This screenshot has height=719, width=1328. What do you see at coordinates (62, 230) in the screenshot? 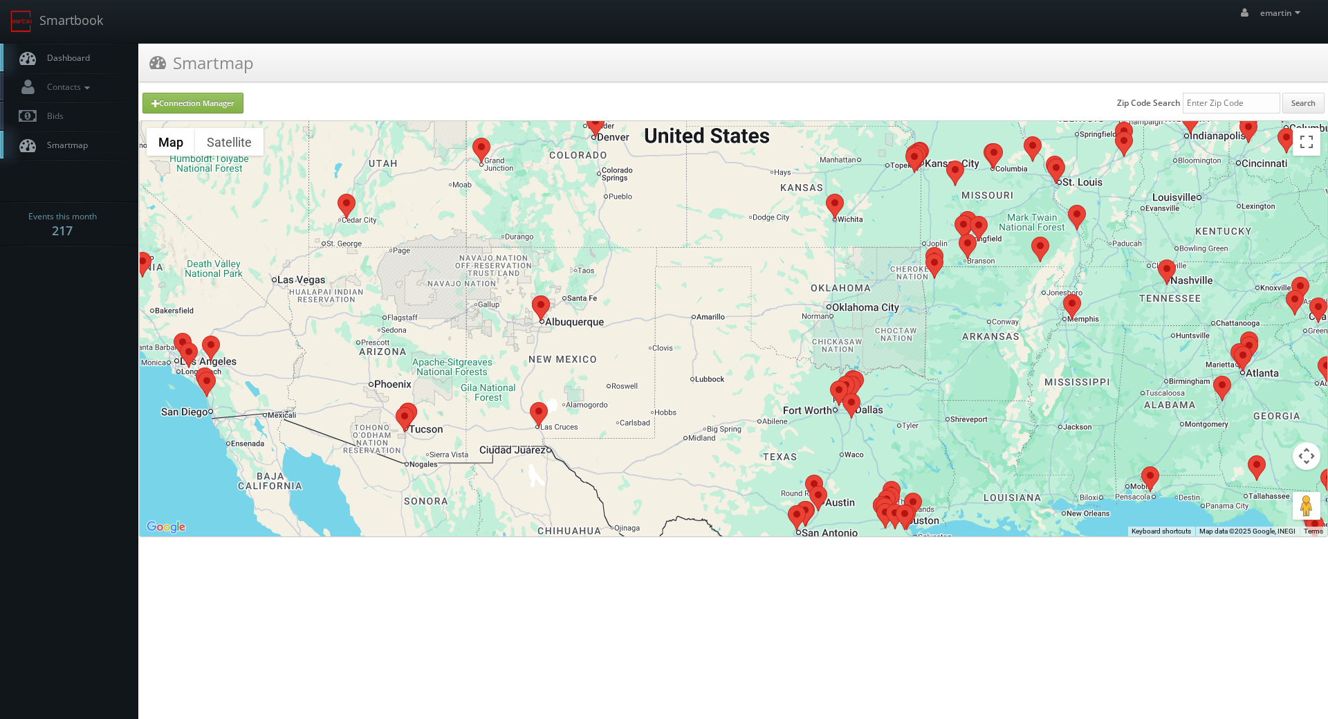
I see `strong: 217` at bounding box center [62, 230].